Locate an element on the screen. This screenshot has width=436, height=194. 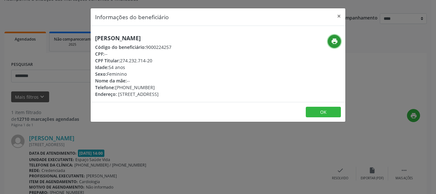
div: 54 anos is located at coordinates (133, 67).